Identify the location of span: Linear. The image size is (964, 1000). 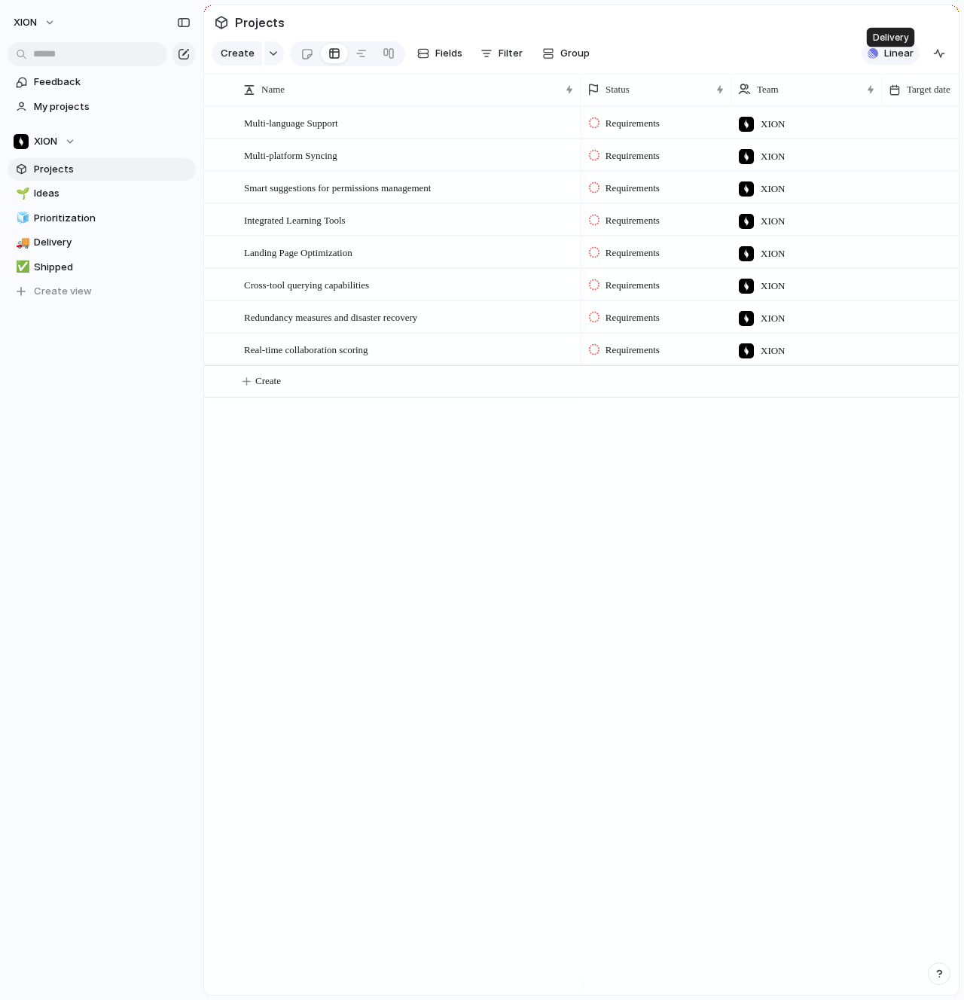
(899, 53).